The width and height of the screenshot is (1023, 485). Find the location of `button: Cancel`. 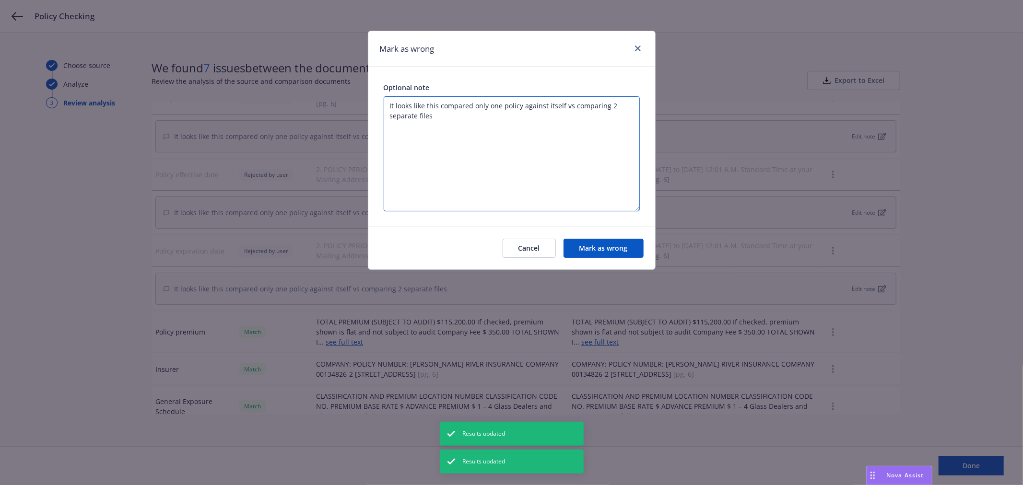

button: Cancel is located at coordinates (529, 248).